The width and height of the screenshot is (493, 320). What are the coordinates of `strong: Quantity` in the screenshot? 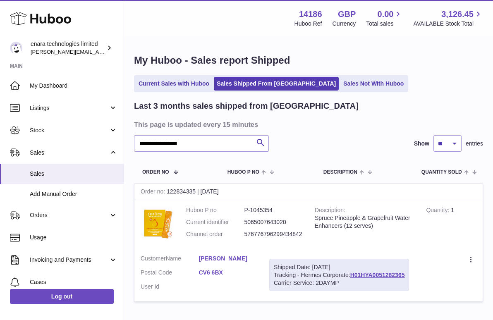 It's located at (438, 211).